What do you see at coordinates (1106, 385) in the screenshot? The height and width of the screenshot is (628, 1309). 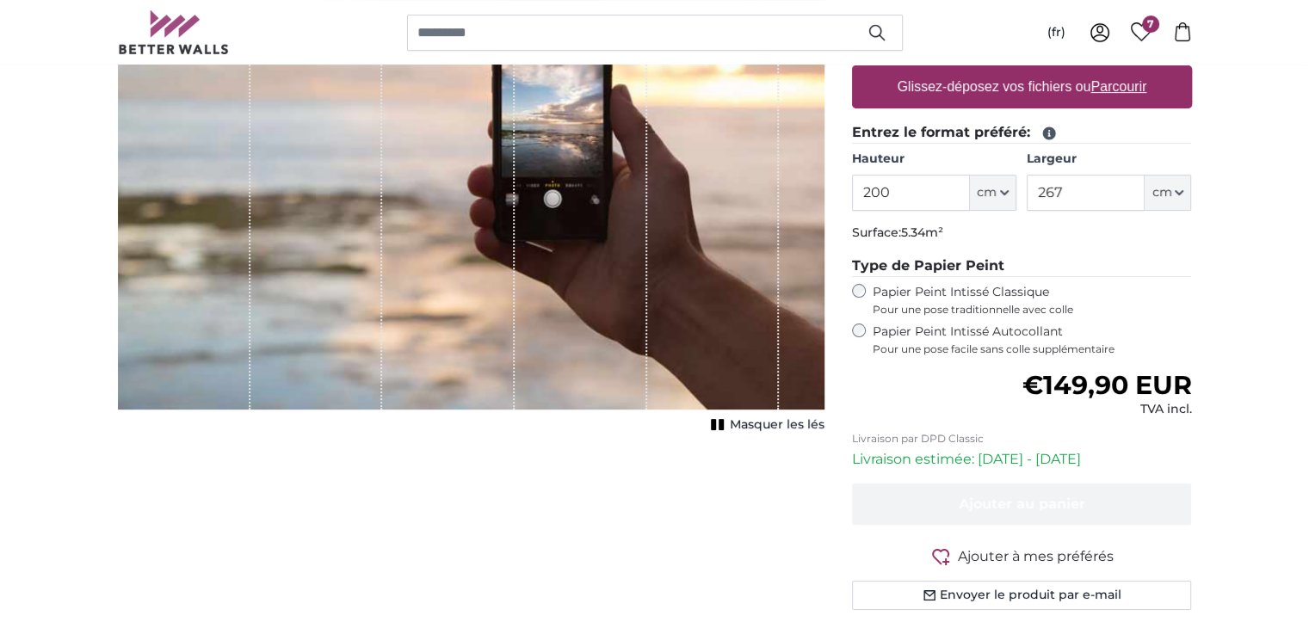 I see `span: €149,90 EUR` at bounding box center [1106, 385].